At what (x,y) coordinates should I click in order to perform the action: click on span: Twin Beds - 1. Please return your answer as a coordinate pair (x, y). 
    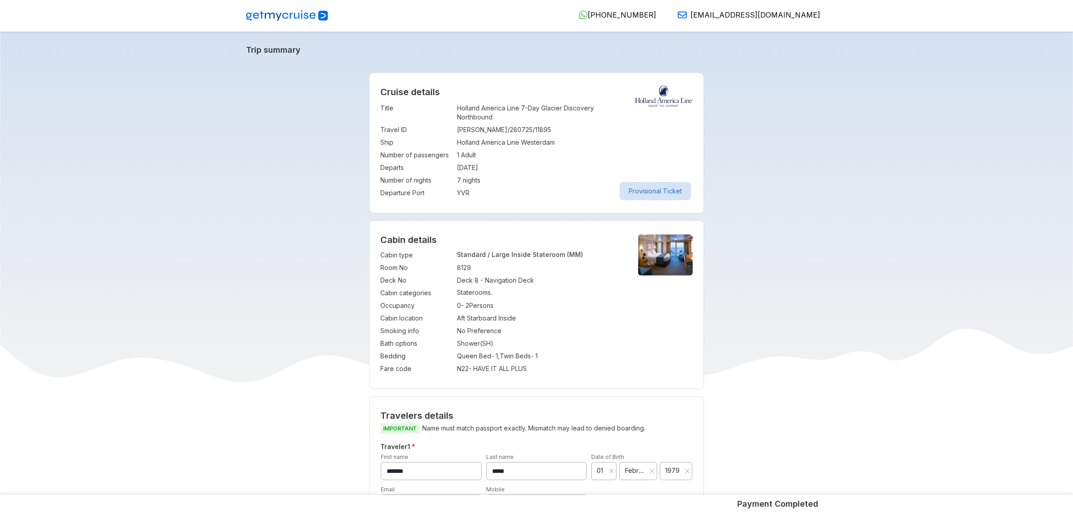
    Looking at the image, I should click on (519, 356).